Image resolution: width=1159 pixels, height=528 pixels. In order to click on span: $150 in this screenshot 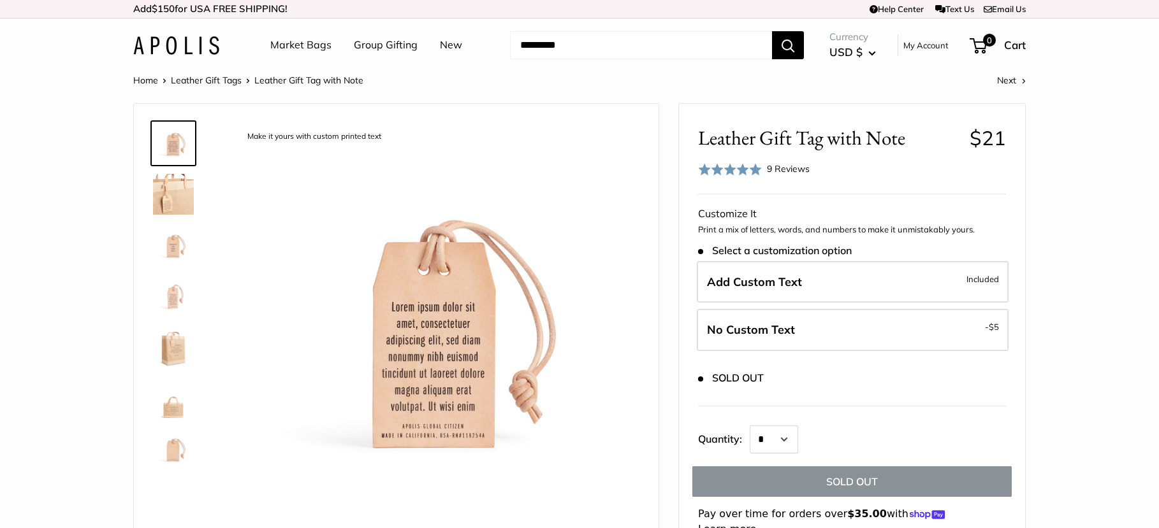, I will do `click(163, 8)`.